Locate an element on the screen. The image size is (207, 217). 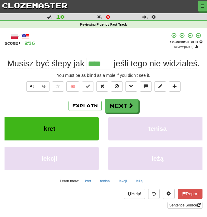
span: tenisa is located at coordinates (157, 128).